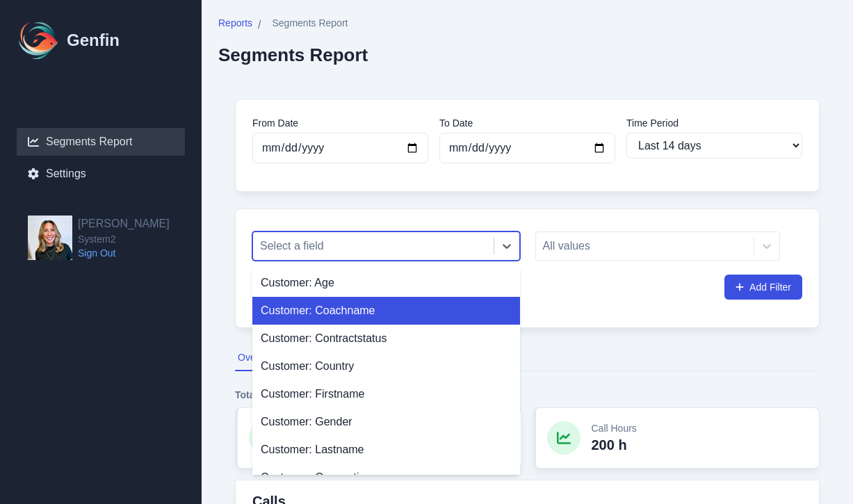  I want to click on img: Logo, so click(39, 40).